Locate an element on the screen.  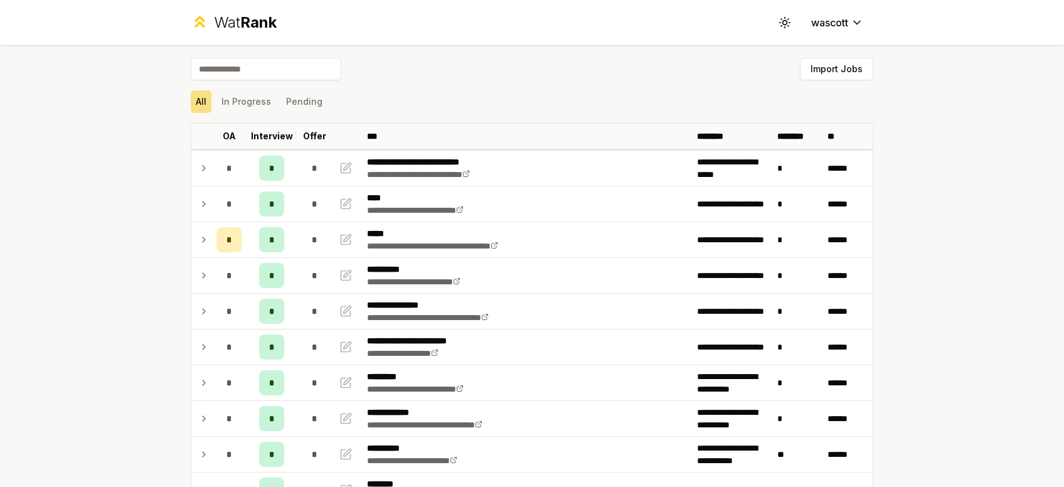
span: wascott is located at coordinates (829, 23).